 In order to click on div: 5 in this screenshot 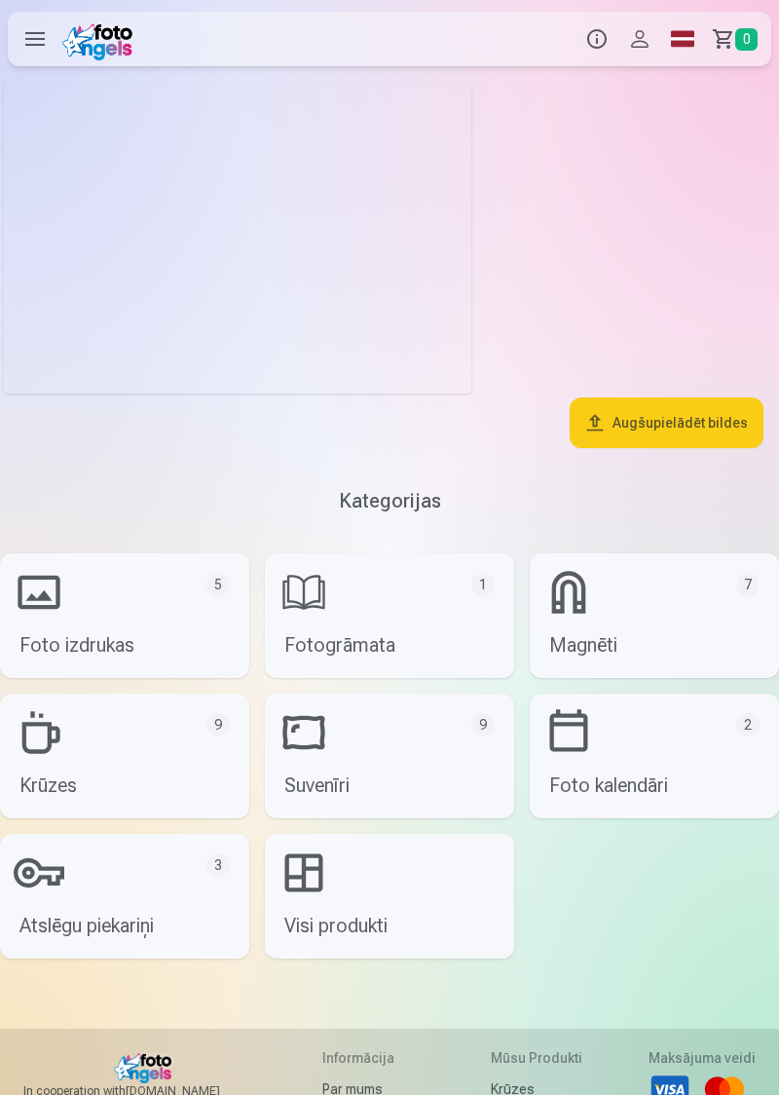, I will do `click(218, 585)`.